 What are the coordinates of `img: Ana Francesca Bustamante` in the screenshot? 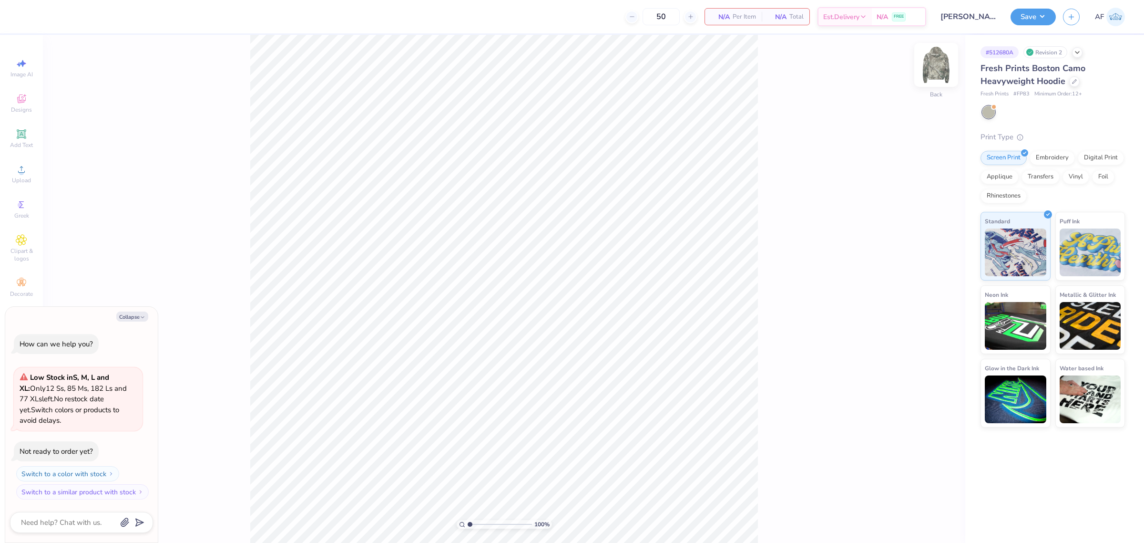 It's located at (1116, 17).